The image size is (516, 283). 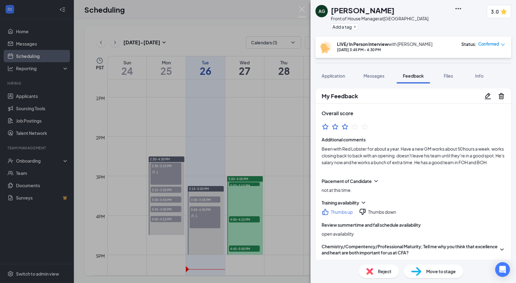 I want to click on span: Move to stage, so click(x=441, y=271).